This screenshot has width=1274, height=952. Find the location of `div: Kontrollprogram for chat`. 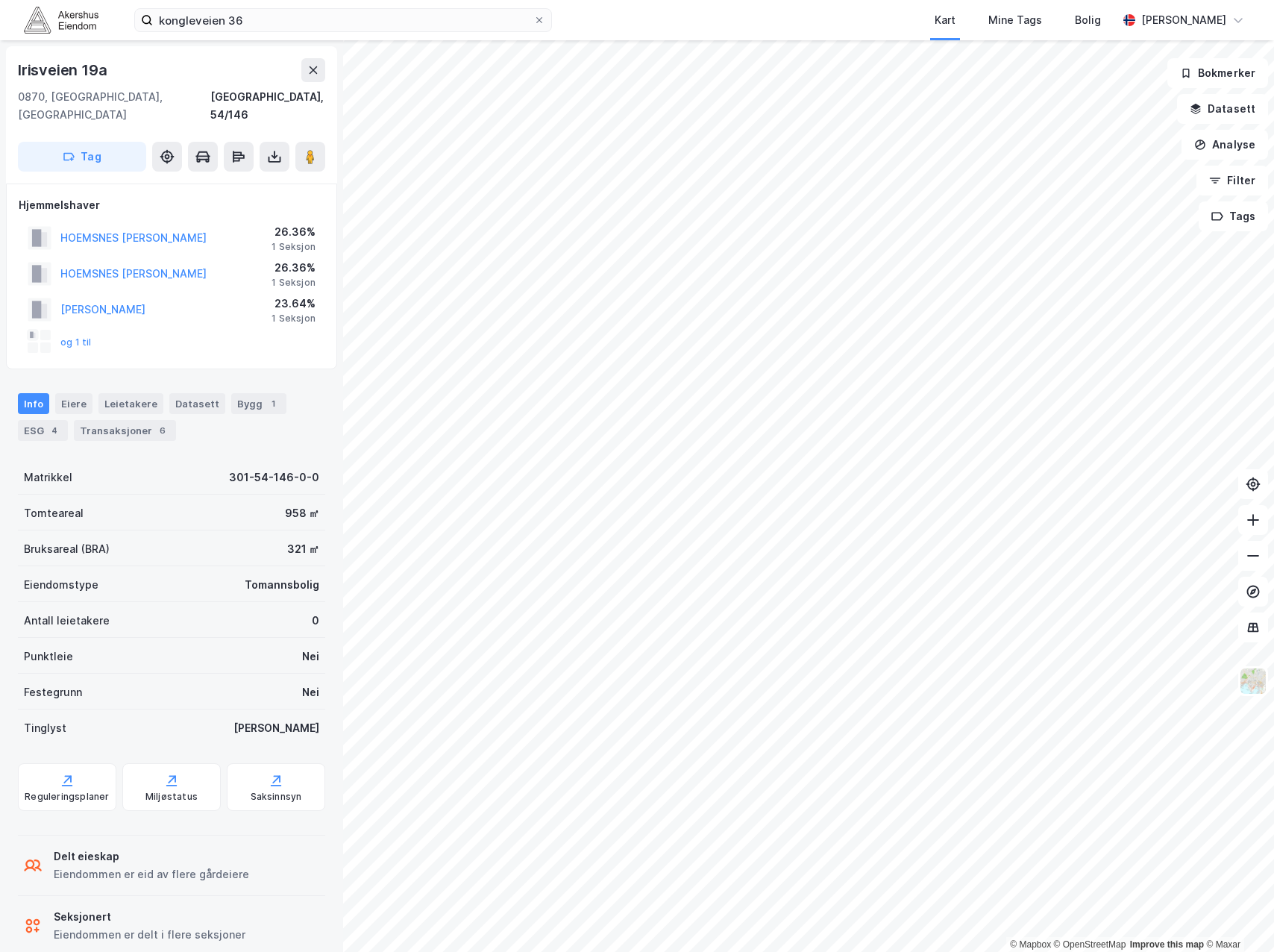

div: Kontrollprogram for chat is located at coordinates (1237, 916).